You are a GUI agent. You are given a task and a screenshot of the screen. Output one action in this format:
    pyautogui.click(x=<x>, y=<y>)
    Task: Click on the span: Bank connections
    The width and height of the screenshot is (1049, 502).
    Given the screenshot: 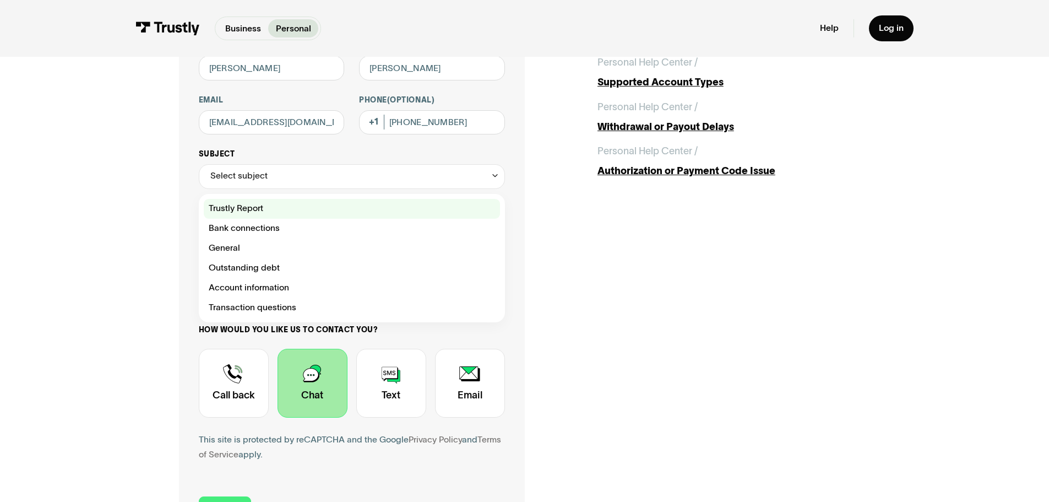 What is the action you would take?
    pyautogui.click(x=244, y=228)
    